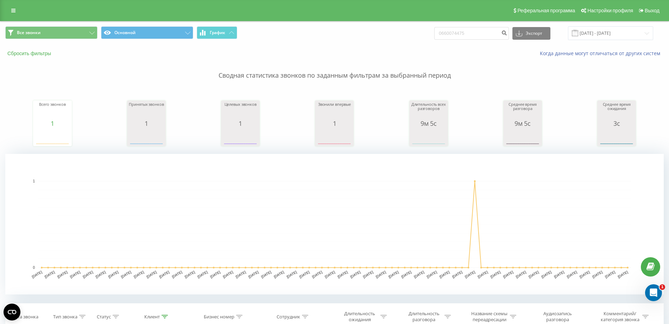 The width and height of the screenshot is (669, 324). What do you see at coordinates (546, 11) in the screenshot?
I see `span: Реферальная программа` at bounding box center [546, 11].